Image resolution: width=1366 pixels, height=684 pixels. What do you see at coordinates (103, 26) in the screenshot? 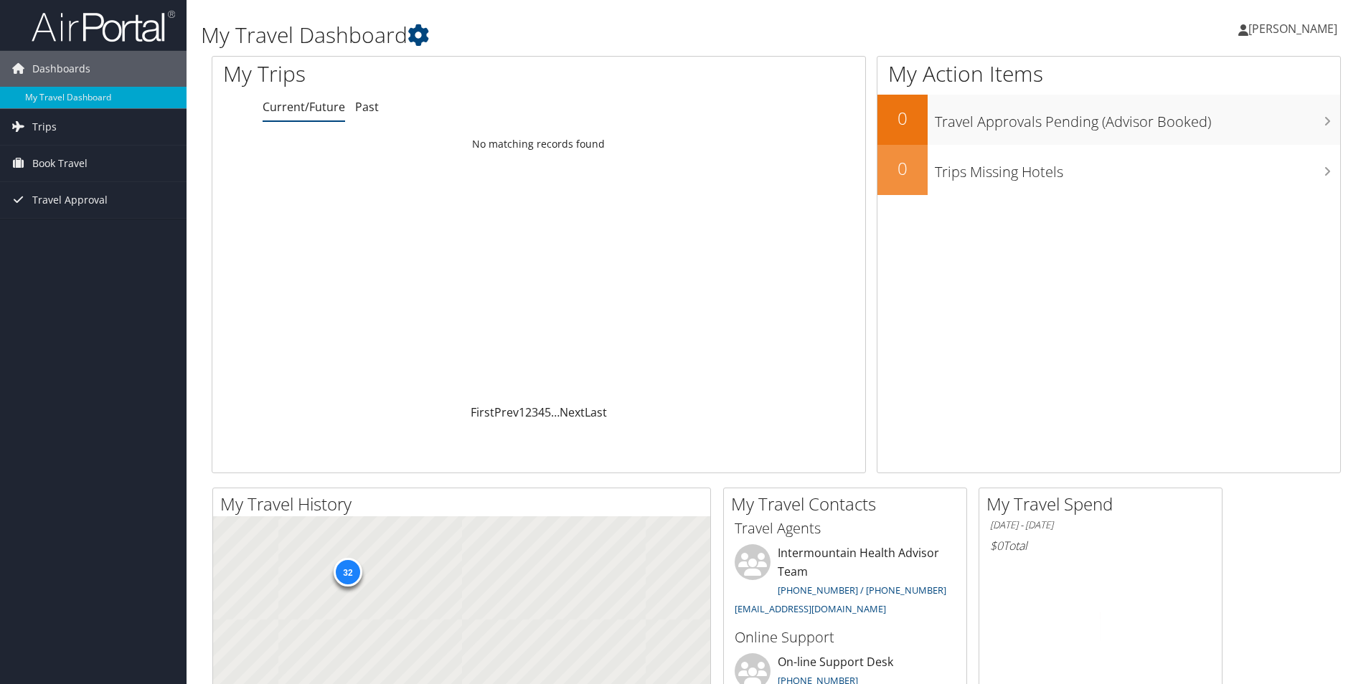
I see `img: airportal-logo.png` at bounding box center [103, 26].